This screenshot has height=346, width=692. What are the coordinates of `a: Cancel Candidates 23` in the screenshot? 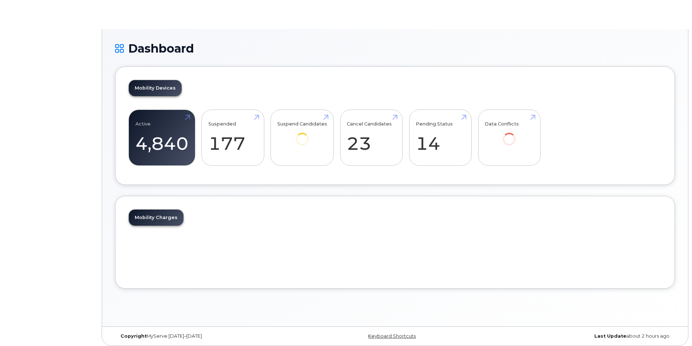 It's located at (371, 138).